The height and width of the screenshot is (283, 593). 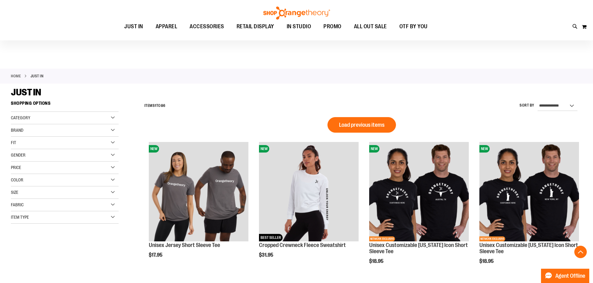 What do you see at coordinates (302, 246) in the screenshot?
I see `a: Cropped Crewneck Fleece Sweatshirt` at bounding box center [302, 246].